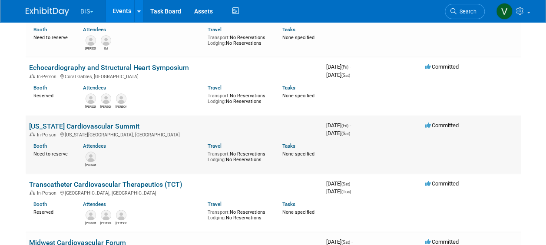 This screenshot has width=546, height=245. What do you see at coordinates (346, 191) in the screenshot?
I see `span: (Tue)` at bounding box center [346, 191].